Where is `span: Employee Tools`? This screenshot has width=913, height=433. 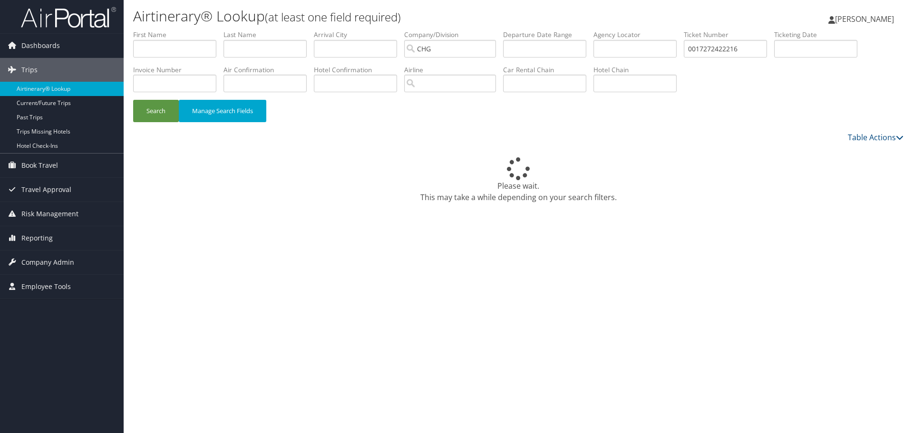 span: Employee Tools is located at coordinates (46, 287).